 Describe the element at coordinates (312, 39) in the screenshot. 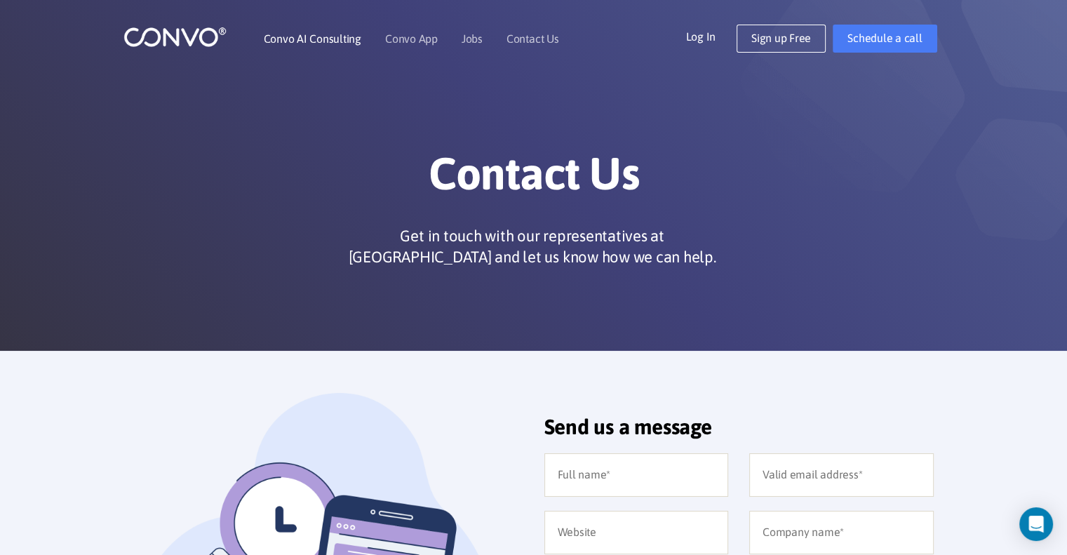

I see `a: Convo AI Consulting` at that location.